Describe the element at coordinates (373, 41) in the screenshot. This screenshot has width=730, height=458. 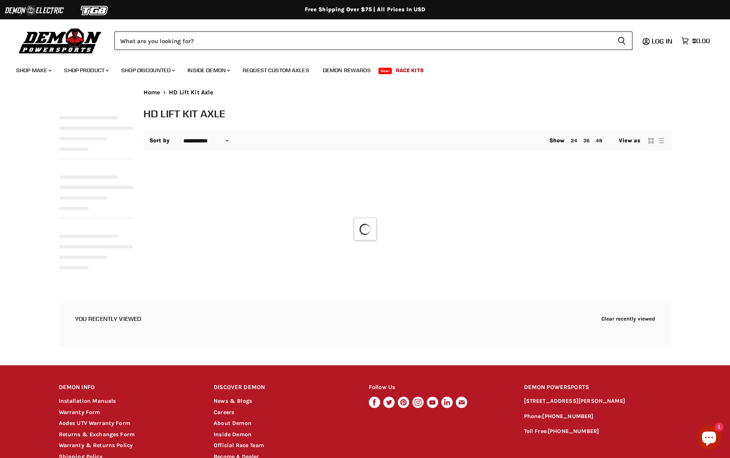
I see `form: Product` at that location.